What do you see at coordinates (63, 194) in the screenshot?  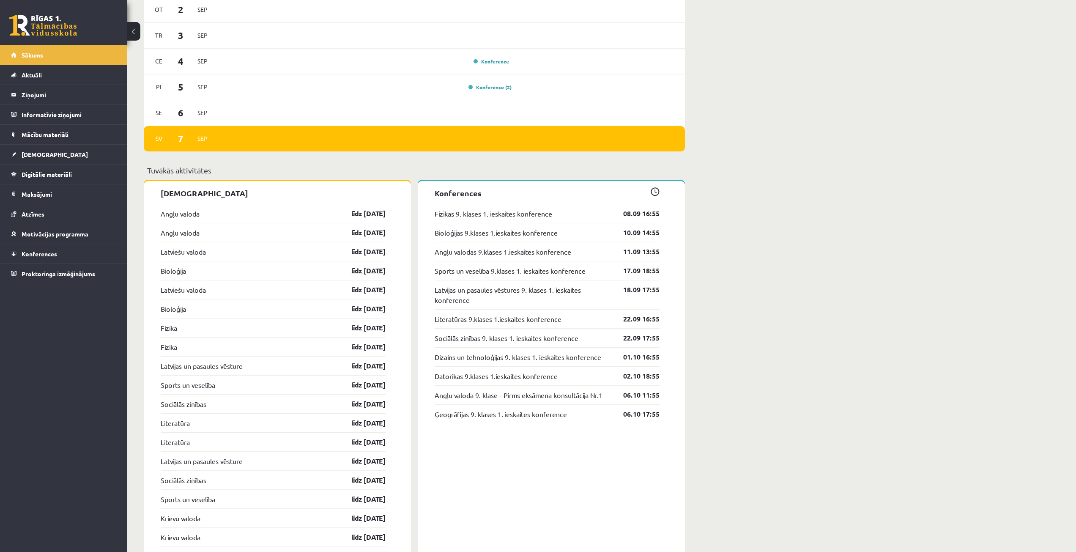 I see `a: Maksājumi` at bounding box center [63, 194].